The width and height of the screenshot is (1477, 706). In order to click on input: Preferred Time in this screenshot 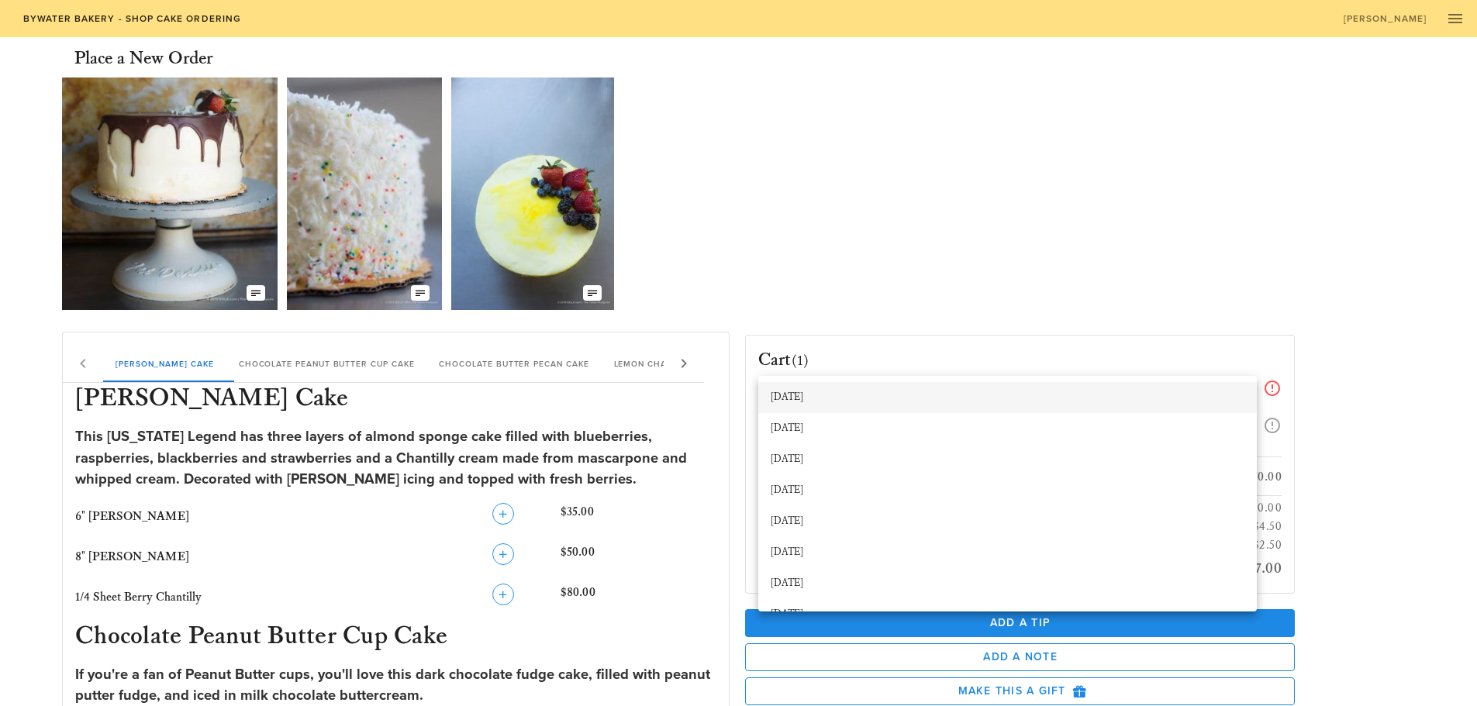, I will do `click(996, 386)`.